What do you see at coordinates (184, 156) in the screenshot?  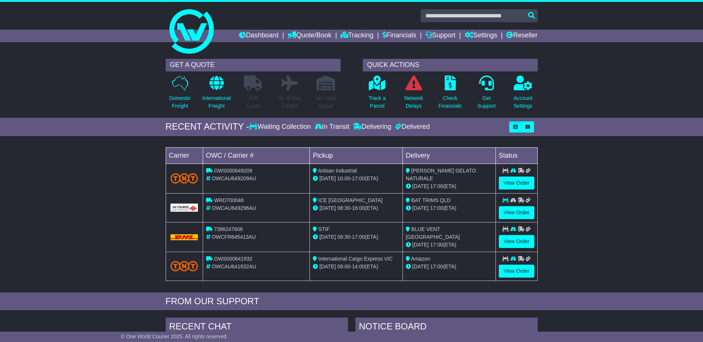 I see `td: Carrier` at bounding box center [184, 156].